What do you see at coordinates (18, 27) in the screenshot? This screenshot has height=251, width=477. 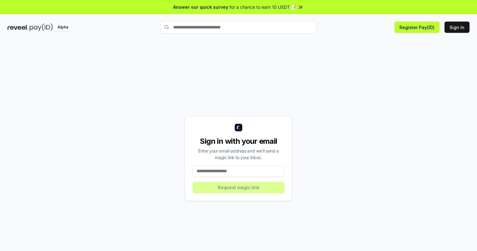 I see `img: reveel_dark` at bounding box center [18, 27].